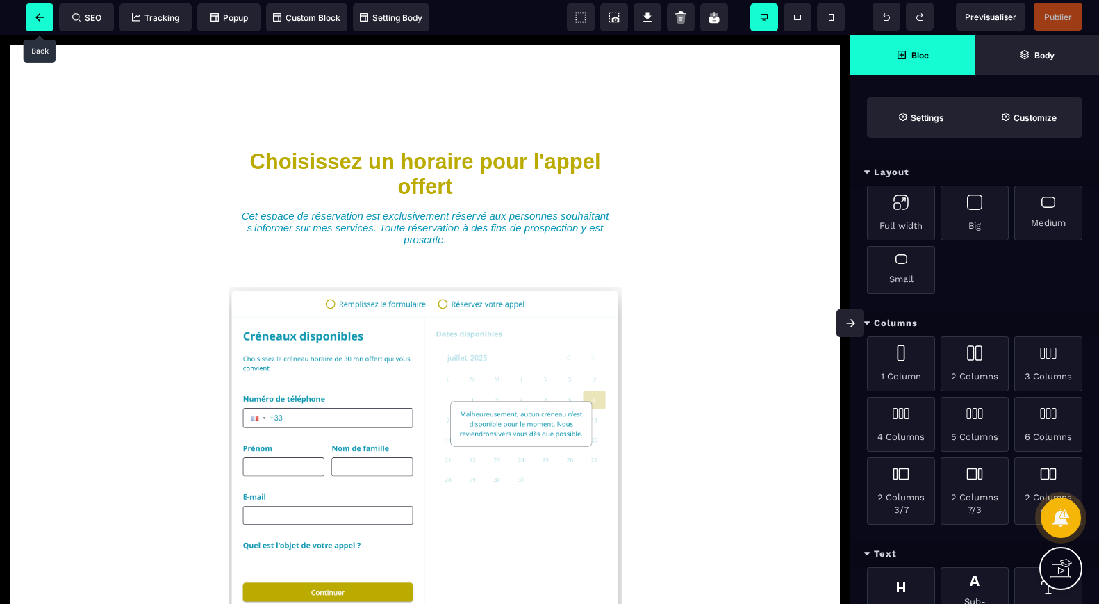 The height and width of the screenshot is (604, 1099). Describe the element at coordinates (306, 17) in the screenshot. I see `span: Custom Block` at that location.